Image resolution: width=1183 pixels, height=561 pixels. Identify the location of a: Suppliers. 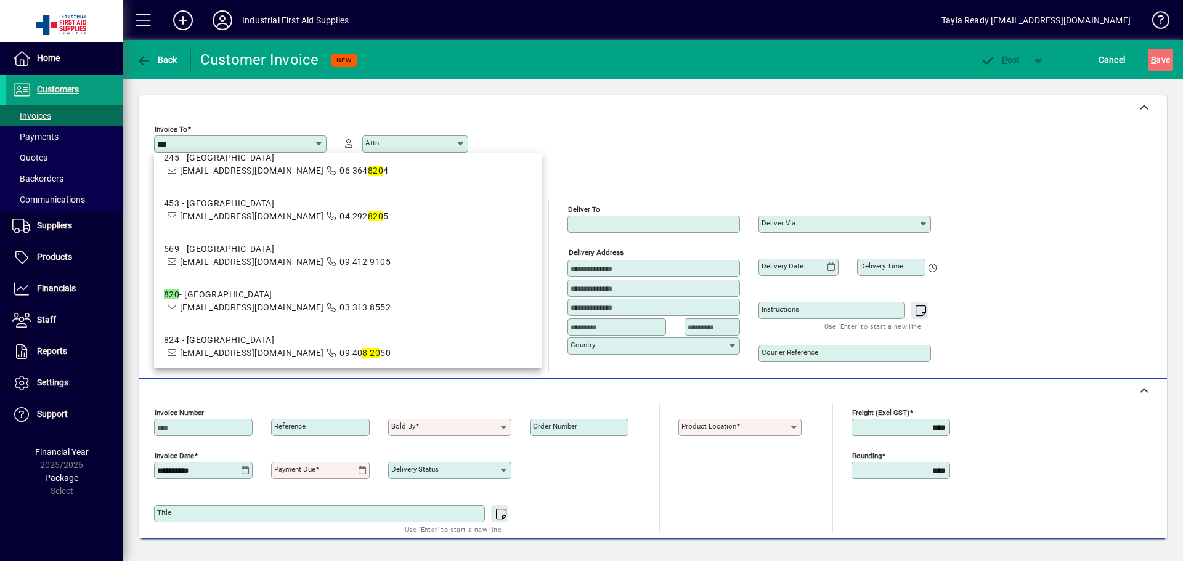
(65, 226).